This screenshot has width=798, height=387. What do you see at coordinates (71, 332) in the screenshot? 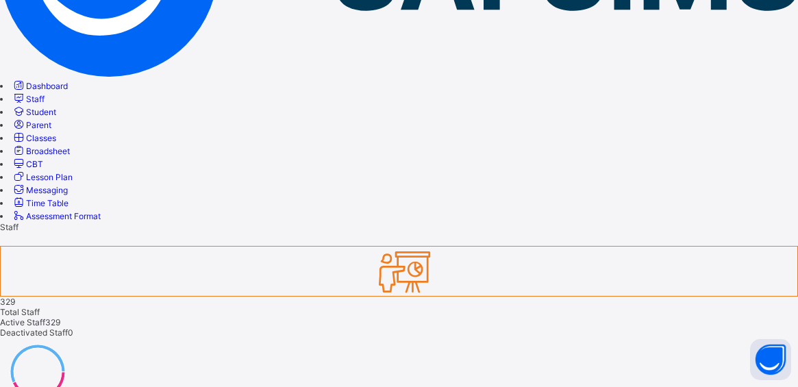
I see `span: 0` at bounding box center [71, 332].